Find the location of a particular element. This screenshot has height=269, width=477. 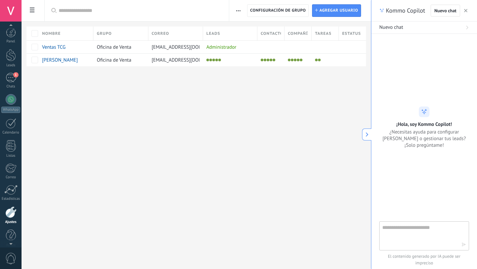

span: Contactos is located at coordinates (270, 33).